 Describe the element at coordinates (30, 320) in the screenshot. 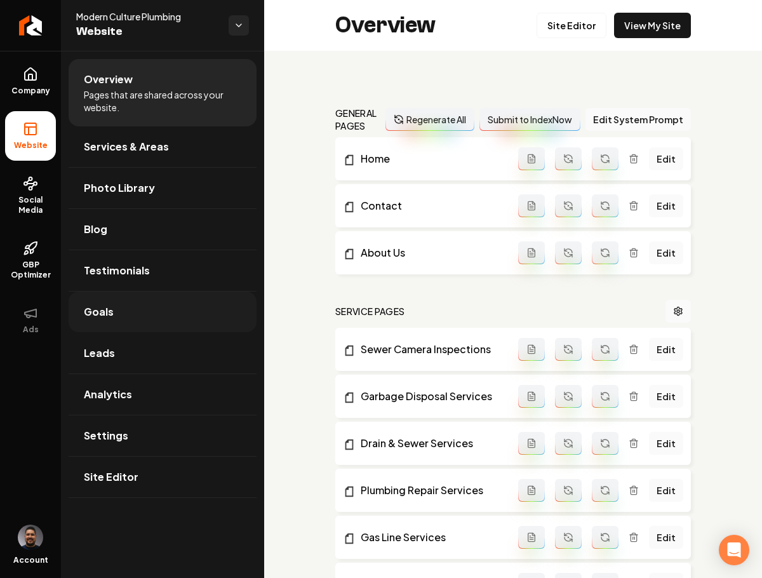

I see `button: Ads` at that location.